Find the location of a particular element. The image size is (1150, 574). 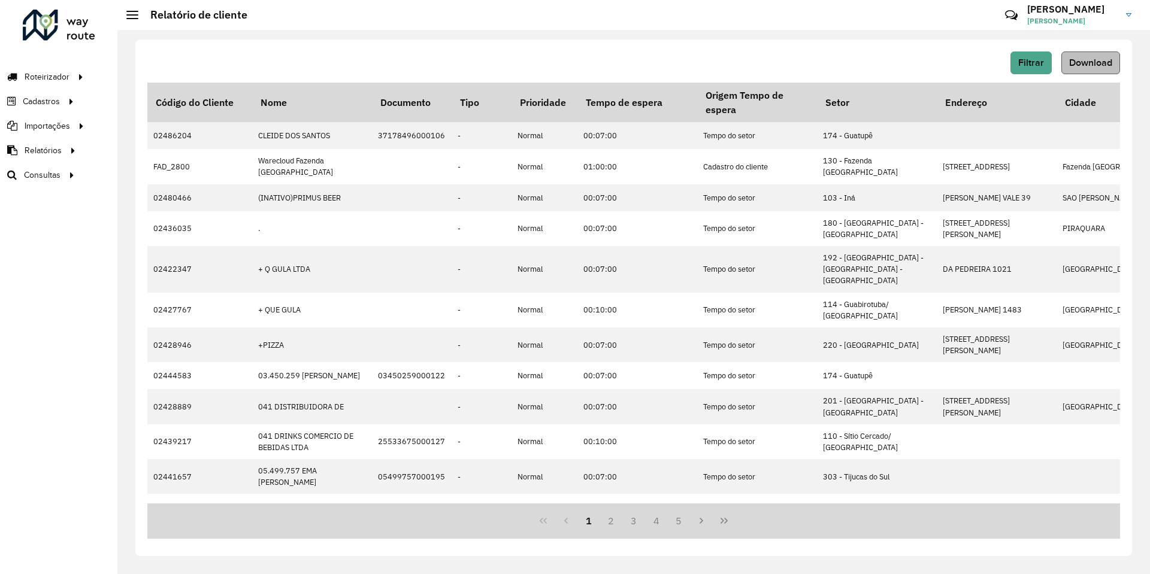

td: 02427767 is located at coordinates (199, 310).